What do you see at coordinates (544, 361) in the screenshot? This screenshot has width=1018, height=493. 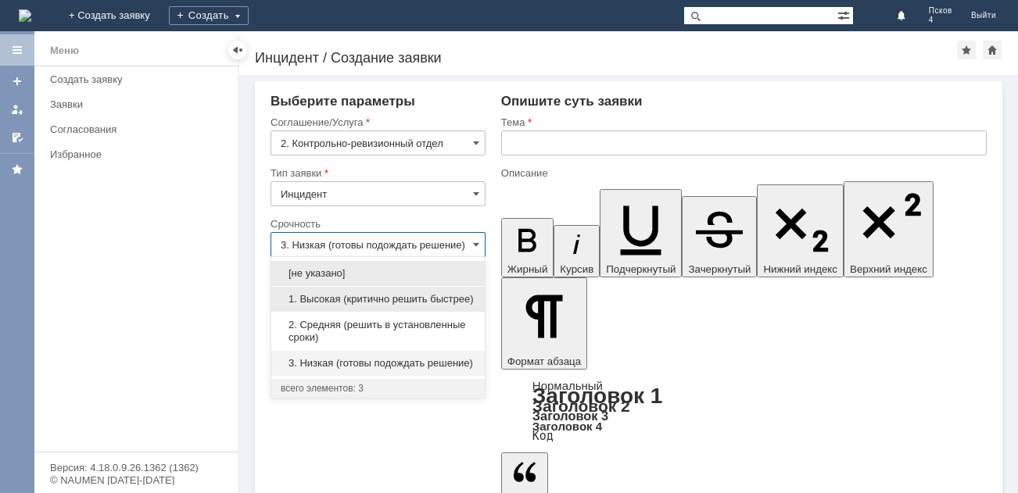 I see `span: Формат абзаца` at bounding box center [544, 361].